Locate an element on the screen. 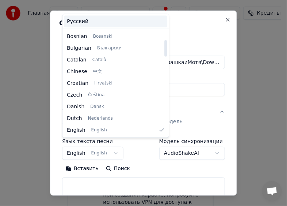  span: Български is located at coordinates (109, 48).